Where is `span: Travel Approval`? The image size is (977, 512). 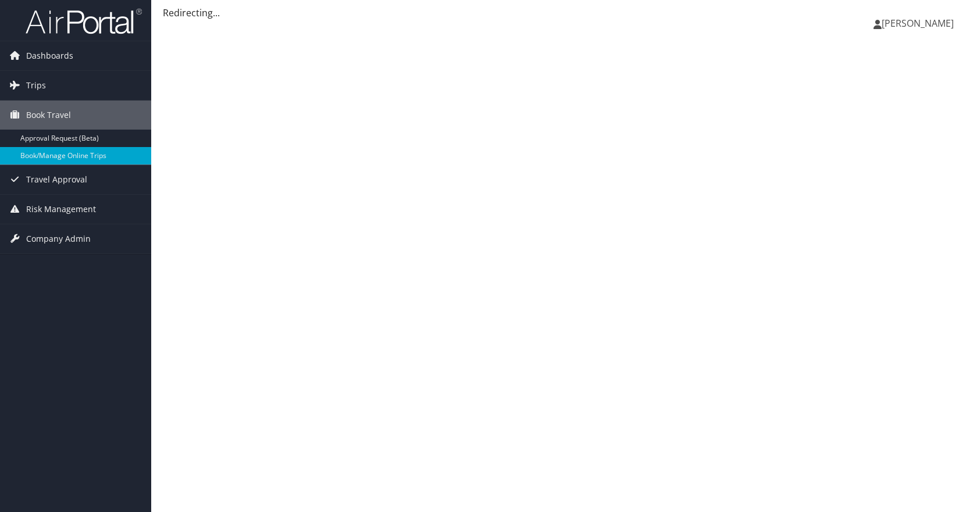
span: Travel Approval is located at coordinates (56, 180).